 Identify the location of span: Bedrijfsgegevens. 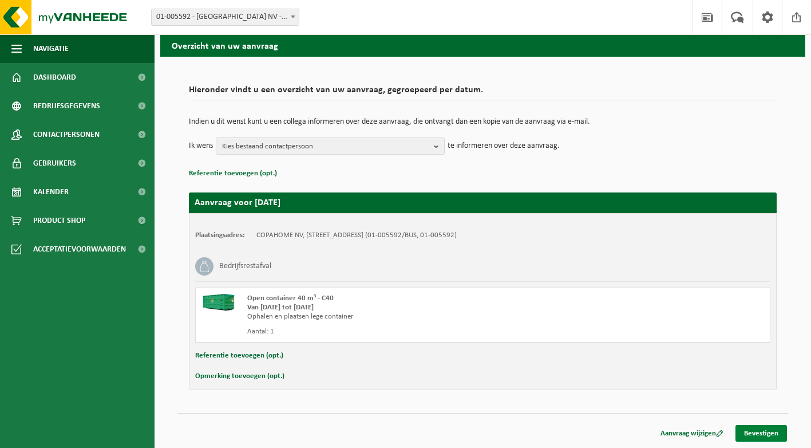
(66, 106).